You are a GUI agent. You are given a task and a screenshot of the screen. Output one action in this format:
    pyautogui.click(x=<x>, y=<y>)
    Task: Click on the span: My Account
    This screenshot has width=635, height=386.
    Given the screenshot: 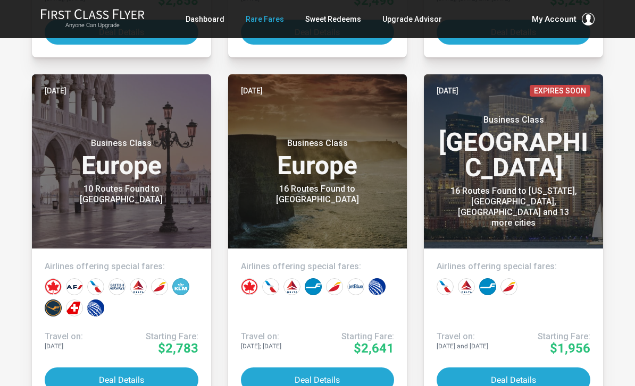 What is the action you would take?
    pyautogui.click(x=554, y=19)
    